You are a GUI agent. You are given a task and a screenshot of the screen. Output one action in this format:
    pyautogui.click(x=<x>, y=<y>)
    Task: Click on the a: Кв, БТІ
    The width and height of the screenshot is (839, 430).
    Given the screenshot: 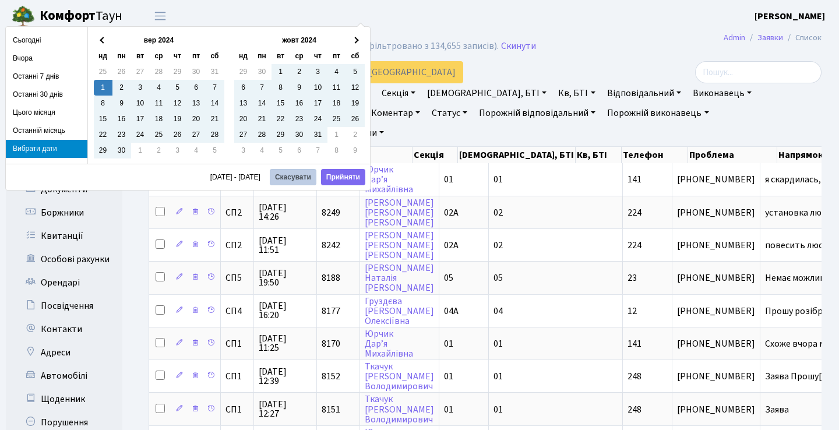 What is the action you would take?
    pyautogui.click(x=576, y=93)
    